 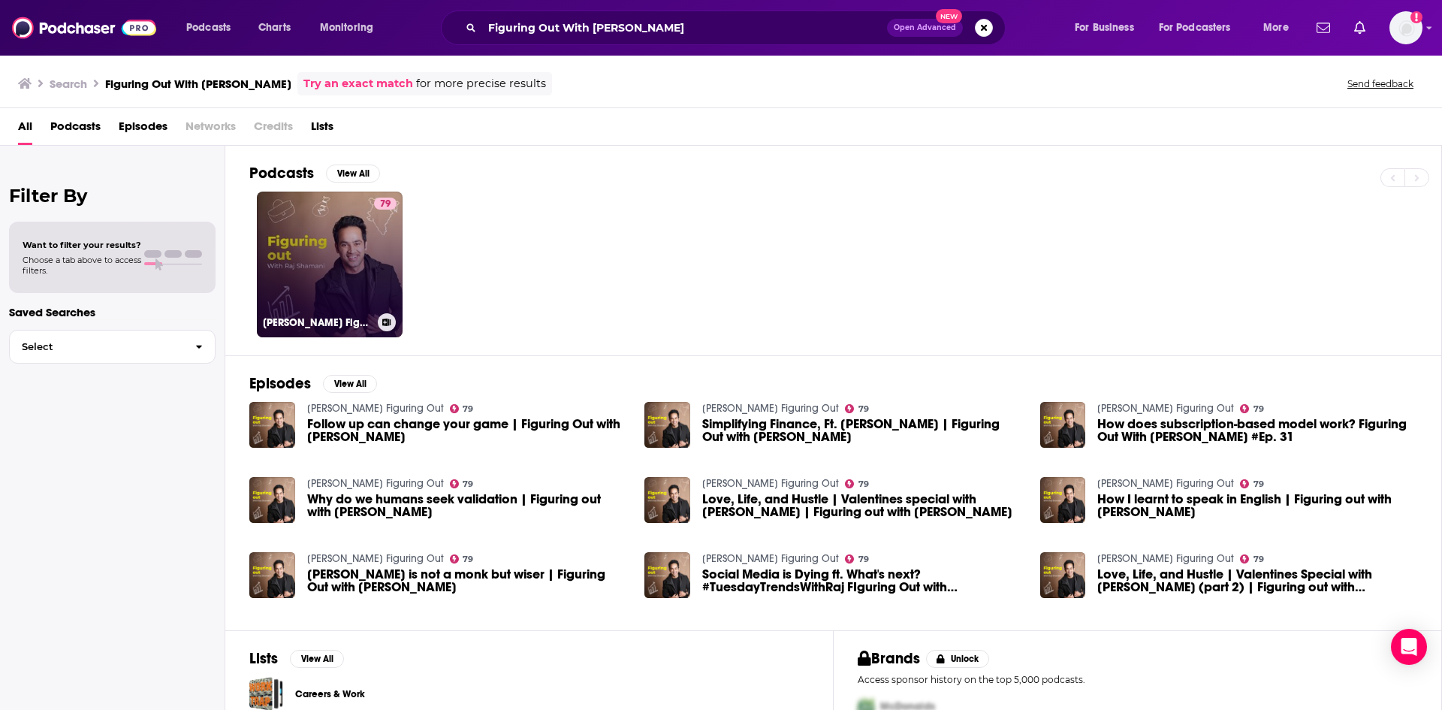 What do you see at coordinates (272, 499) in the screenshot?
I see `img: Why do we humans seek validation | Figuring out with Raj Shamani` at bounding box center [272, 499].